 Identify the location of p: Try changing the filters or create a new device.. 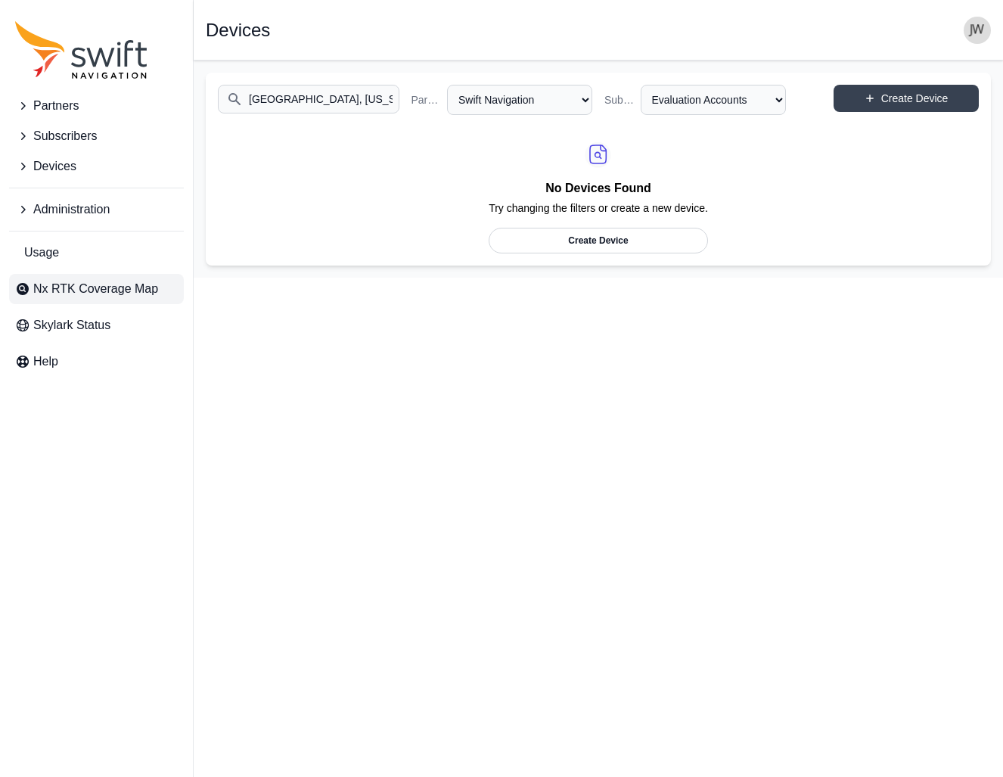
(598, 214).